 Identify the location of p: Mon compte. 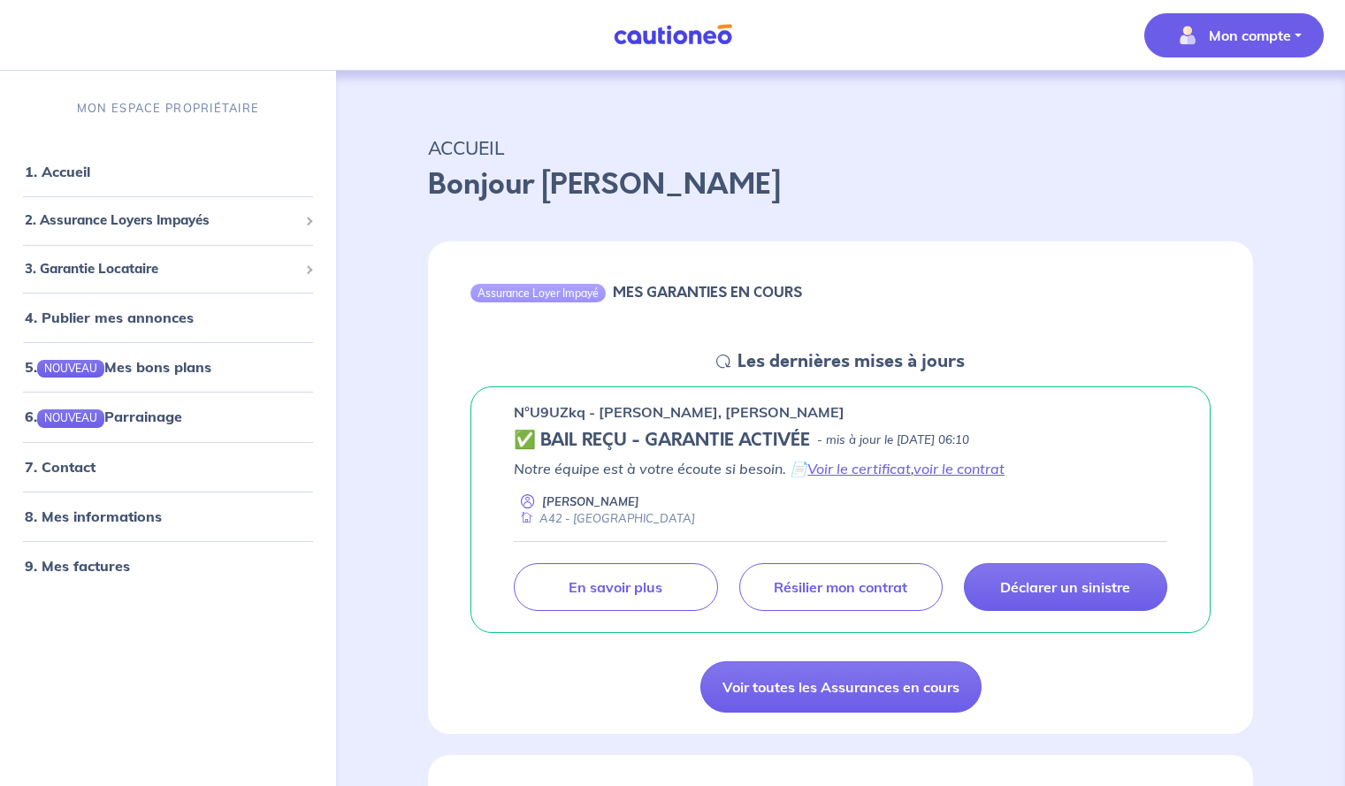
(1249, 35).